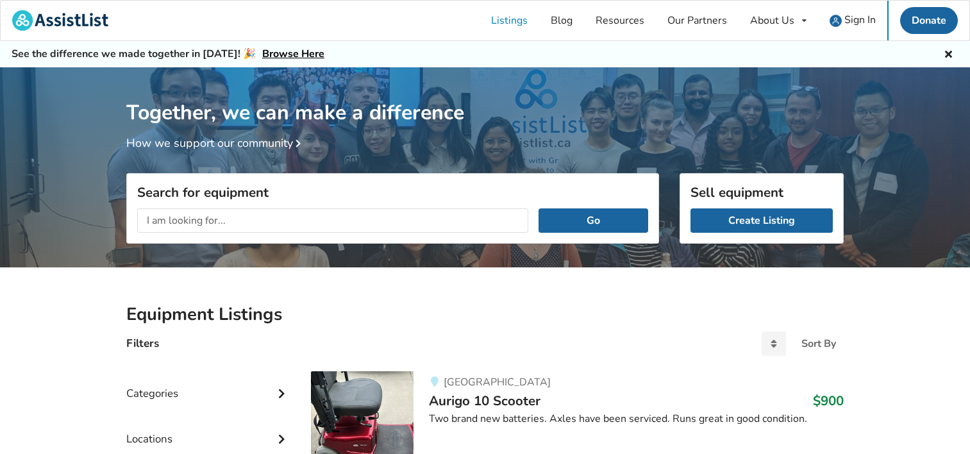 This screenshot has width=970, height=454. What do you see at coordinates (216, 143) in the screenshot?
I see `a: How we support our community` at bounding box center [216, 143].